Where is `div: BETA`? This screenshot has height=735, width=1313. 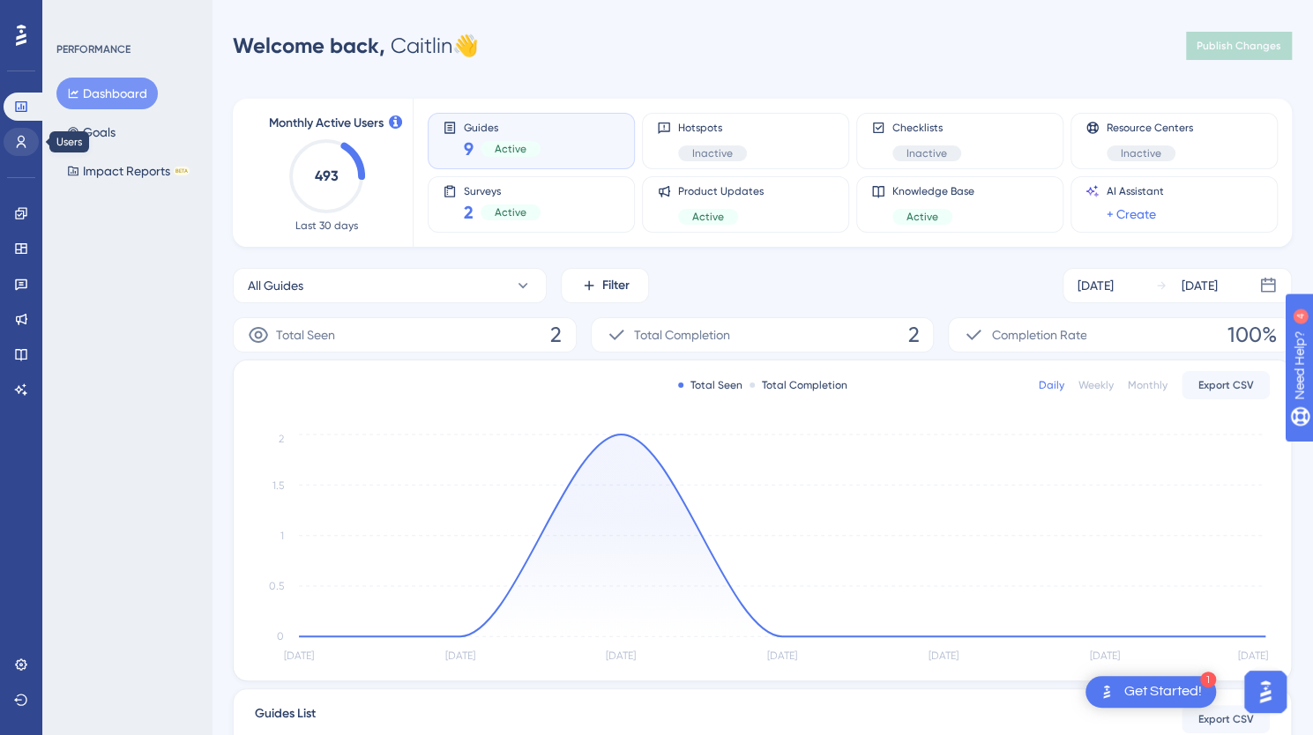 div: BETA is located at coordinates (182, 171).